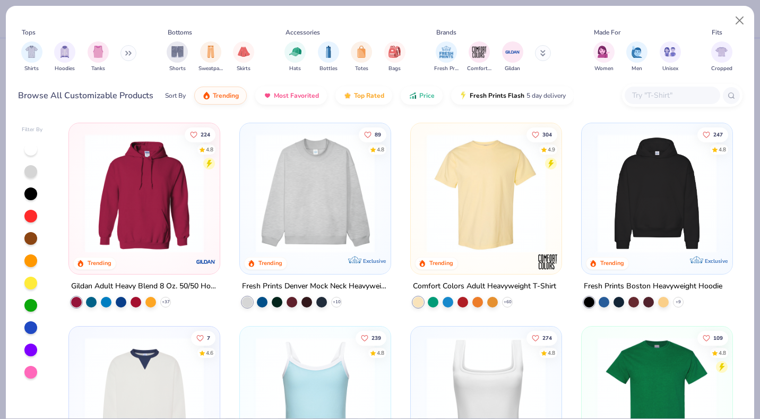 This screenshot has width=760, height=419. Describe the element at coordinates (446, 68) in the screenshot. I see `span: Fresh Prints` at that location.